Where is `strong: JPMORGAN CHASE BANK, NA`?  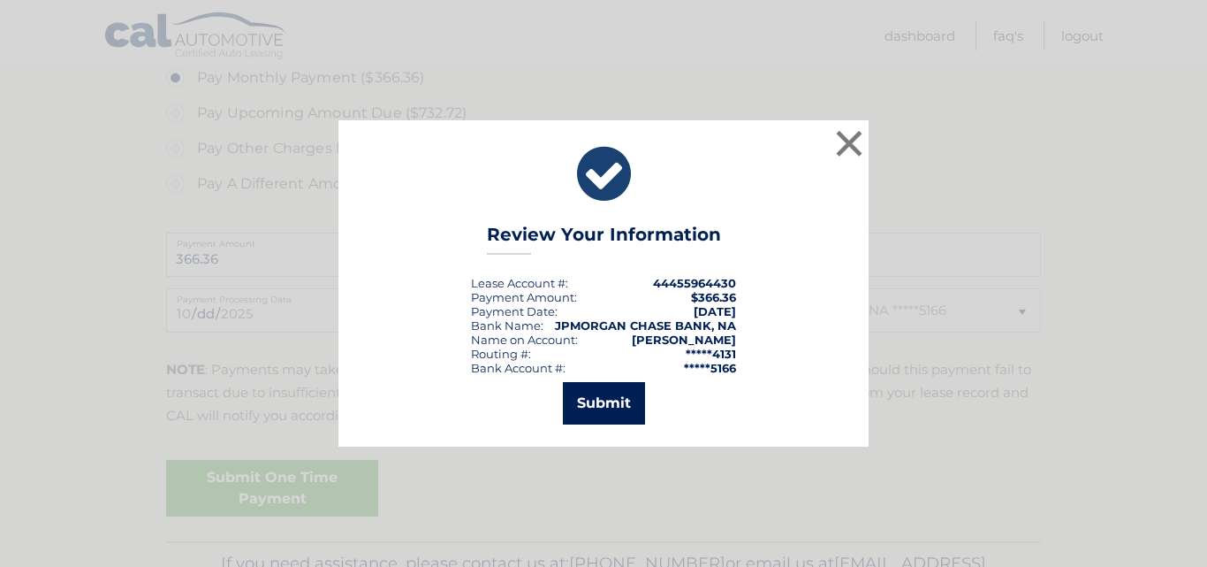
strong: JPMORGAN CHASE BANK, NA is located at coordinates (645, 325).